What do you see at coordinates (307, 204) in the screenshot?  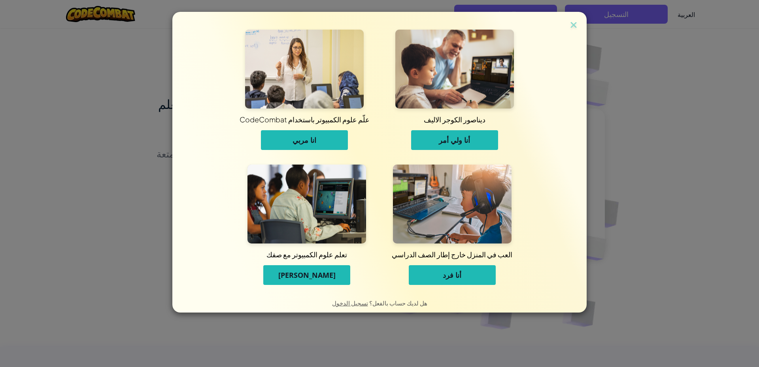 I see `img: للطلاب` at bounding box center [307, 204].